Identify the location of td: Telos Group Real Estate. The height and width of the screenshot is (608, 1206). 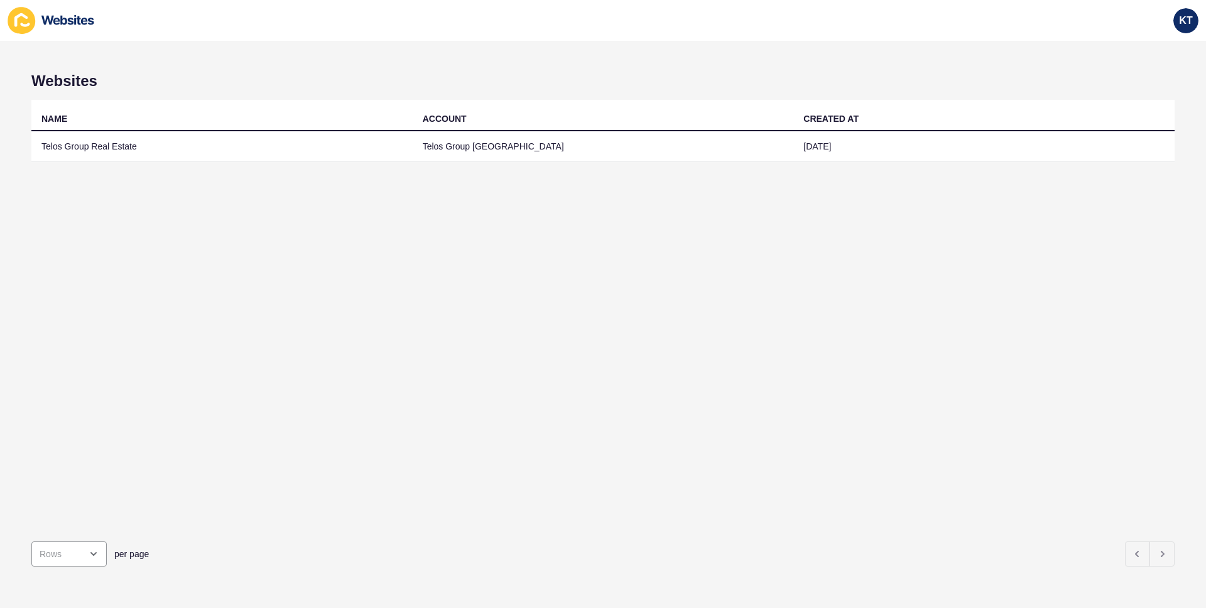
(222, 146).